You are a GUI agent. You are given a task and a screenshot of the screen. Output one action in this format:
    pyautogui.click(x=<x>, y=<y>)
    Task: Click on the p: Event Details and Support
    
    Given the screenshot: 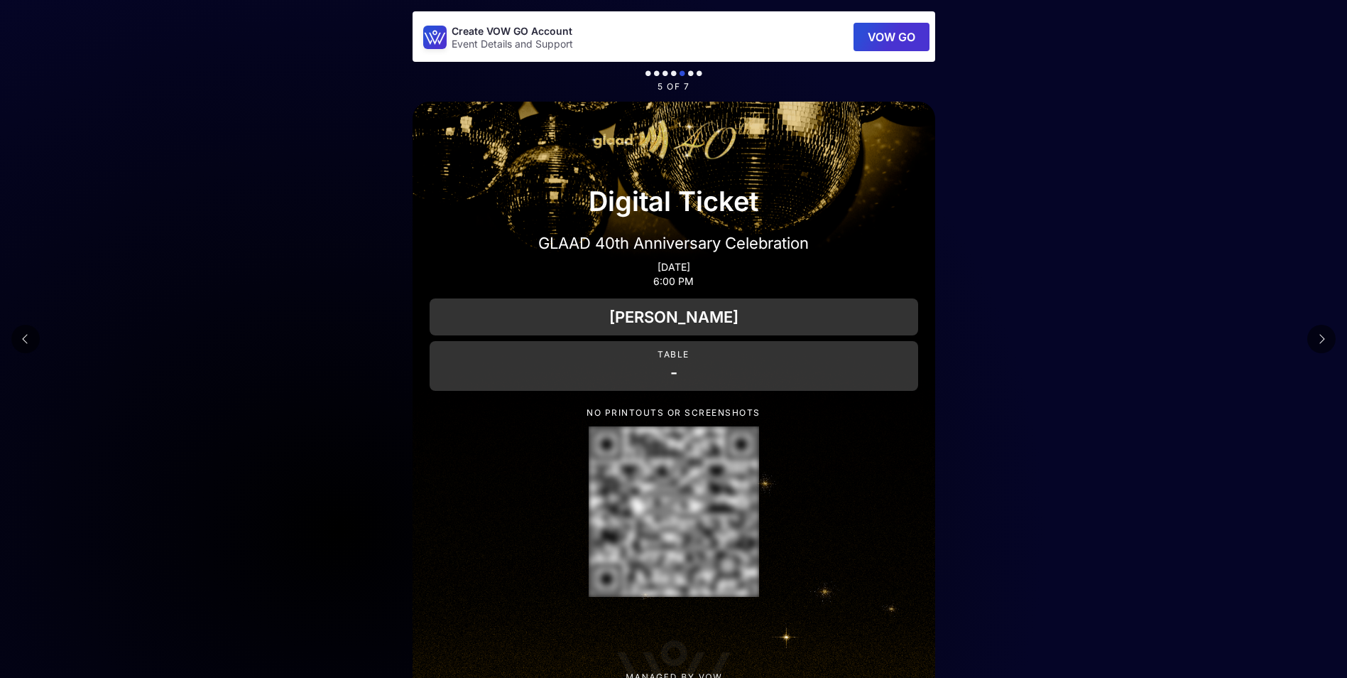 What is the action you would take?
    pyautogui.click(x=512, y=44)
    